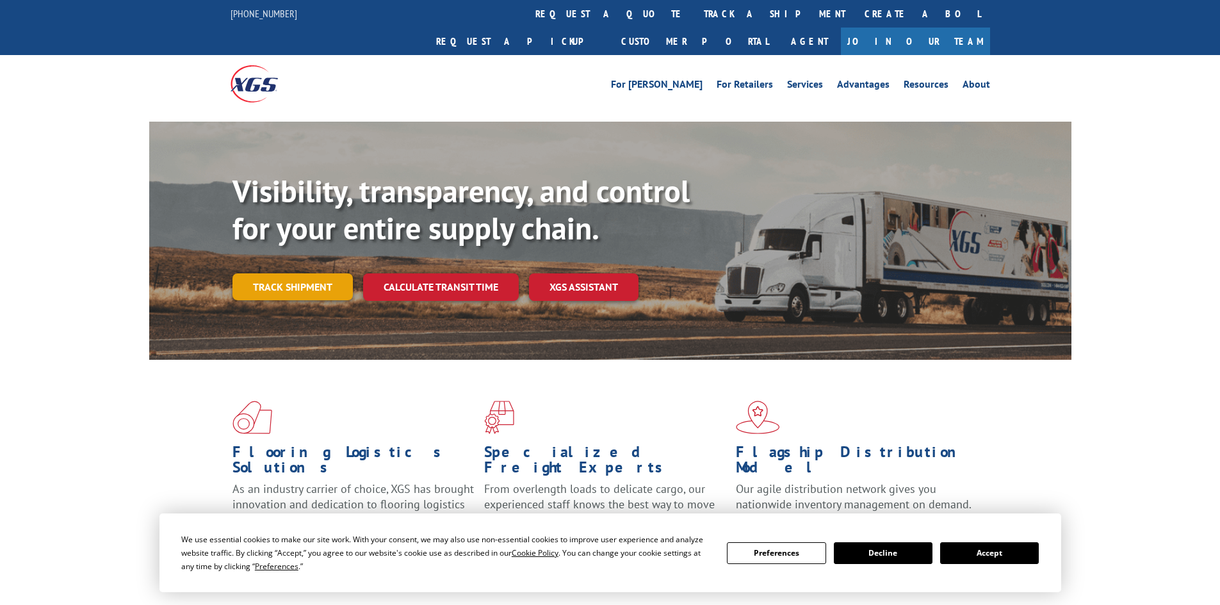 The width and height of the screenshot is (1220, 605). What do you see at coordinates (583, 287) in the screenshot?
I see `a: XGS ASSISTANT` at bounding box center [583, 287].